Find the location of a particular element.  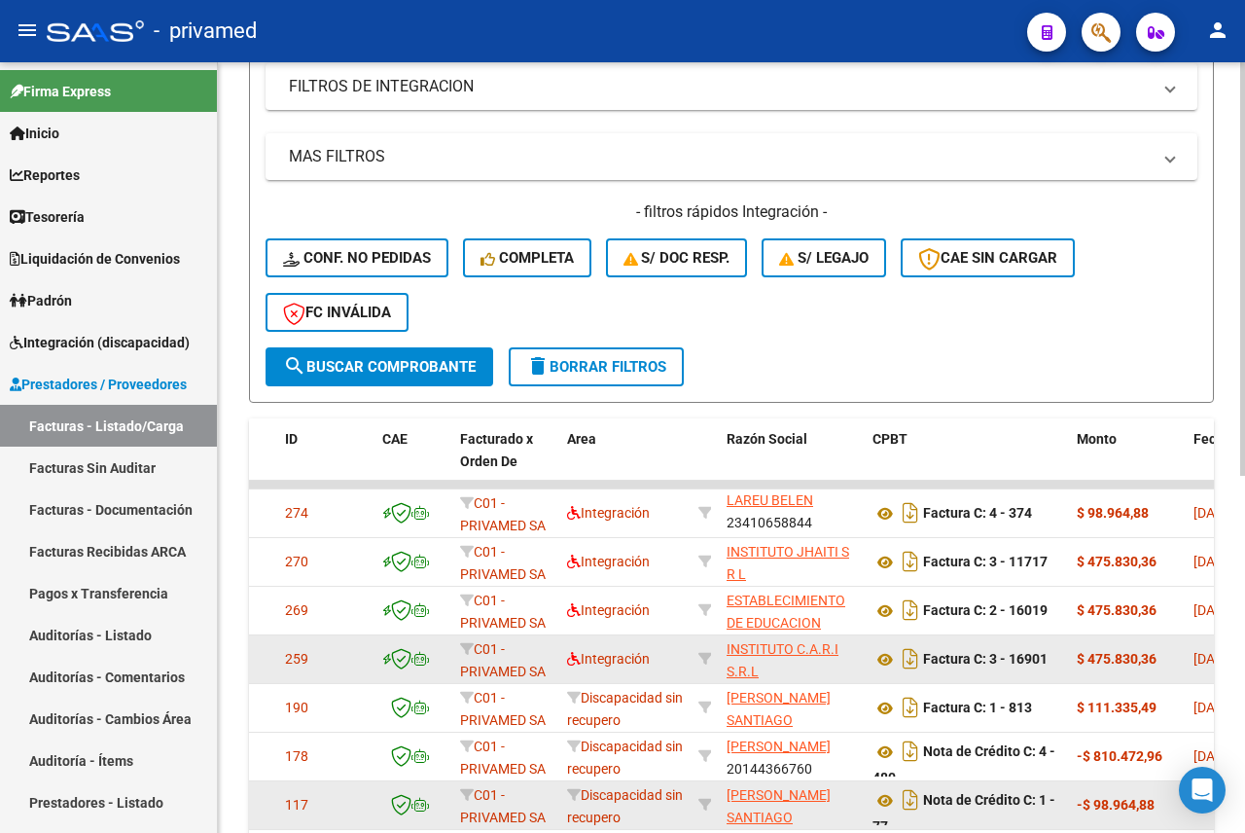

strong: Factura C: 1 - 813 is located at coordinates (978, 708).